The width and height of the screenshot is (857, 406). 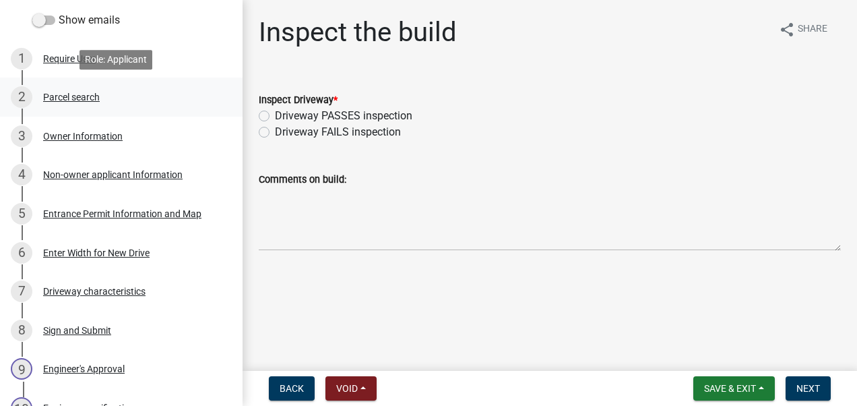 What do you see at coordinates (22, 253) in the screenshot?
I see `div: 6` at bounding box center [22, 253].